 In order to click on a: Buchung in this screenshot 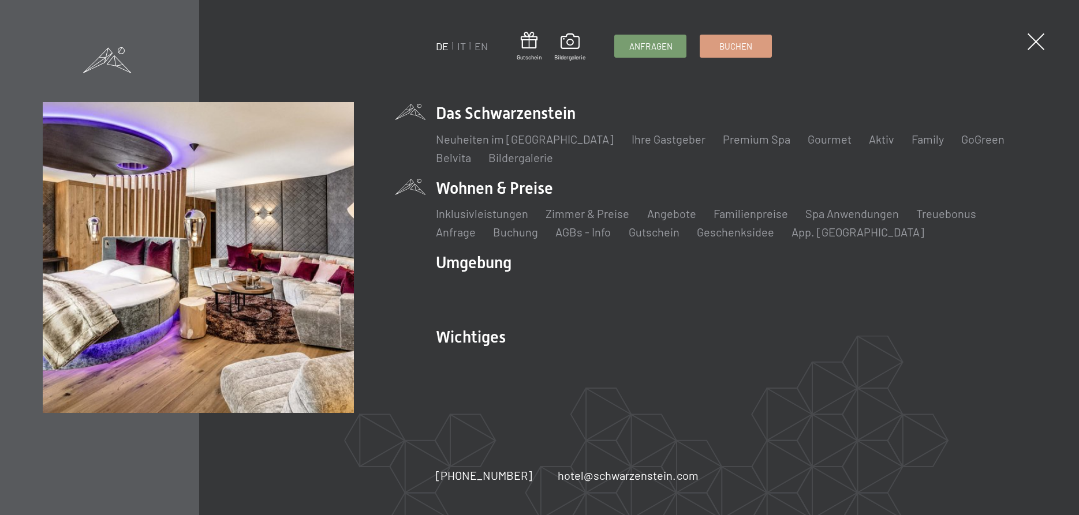, I will do `click(516, 232)`.